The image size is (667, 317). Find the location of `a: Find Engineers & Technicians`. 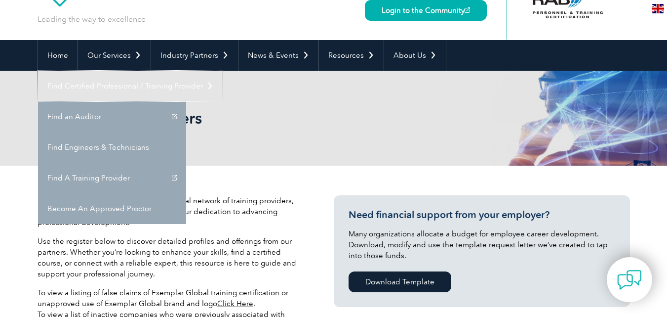

a: Find Engineers & Technicians is located at coordinates (112, 147).